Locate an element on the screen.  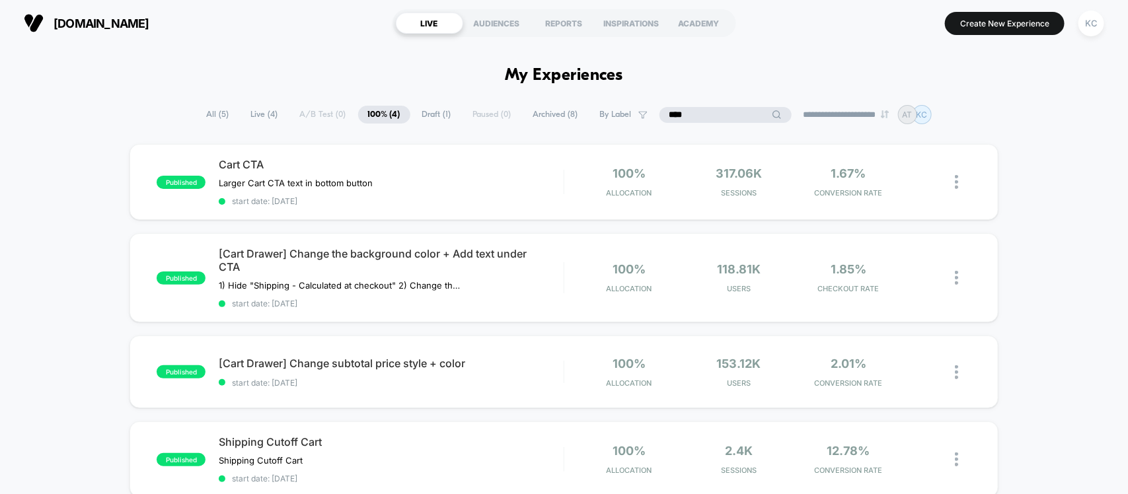
span: 153.12k is located at coordinates (739, 364).